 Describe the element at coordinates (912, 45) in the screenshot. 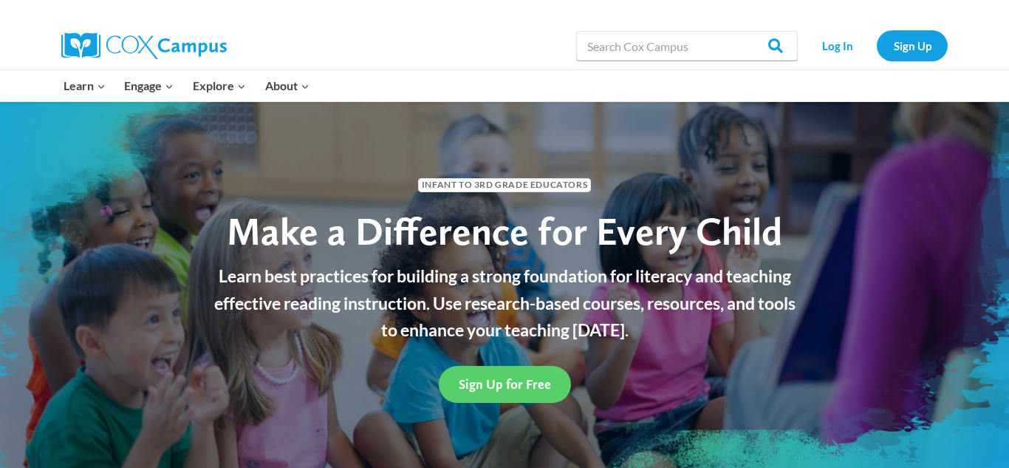

I see `a: Sign Up` at that location.